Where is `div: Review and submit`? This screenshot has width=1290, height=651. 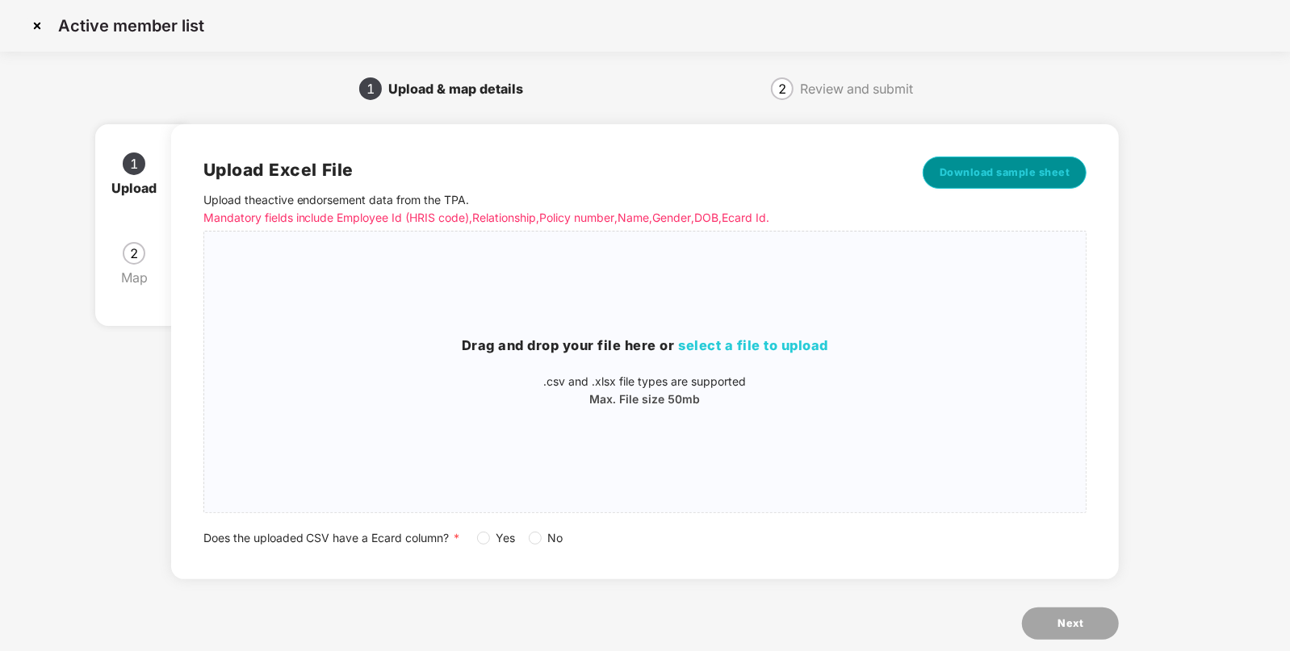 div: Review and submit is located at coordinates (857, 89).